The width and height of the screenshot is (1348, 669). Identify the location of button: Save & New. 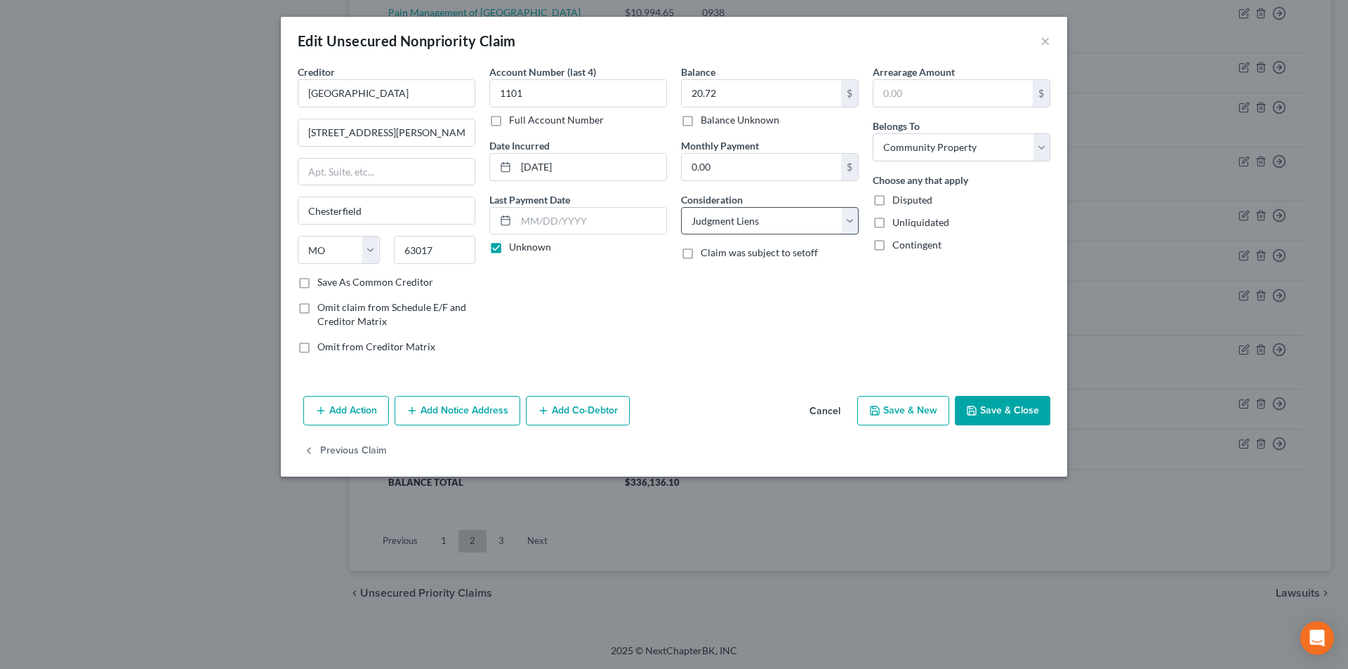
(903, 411).